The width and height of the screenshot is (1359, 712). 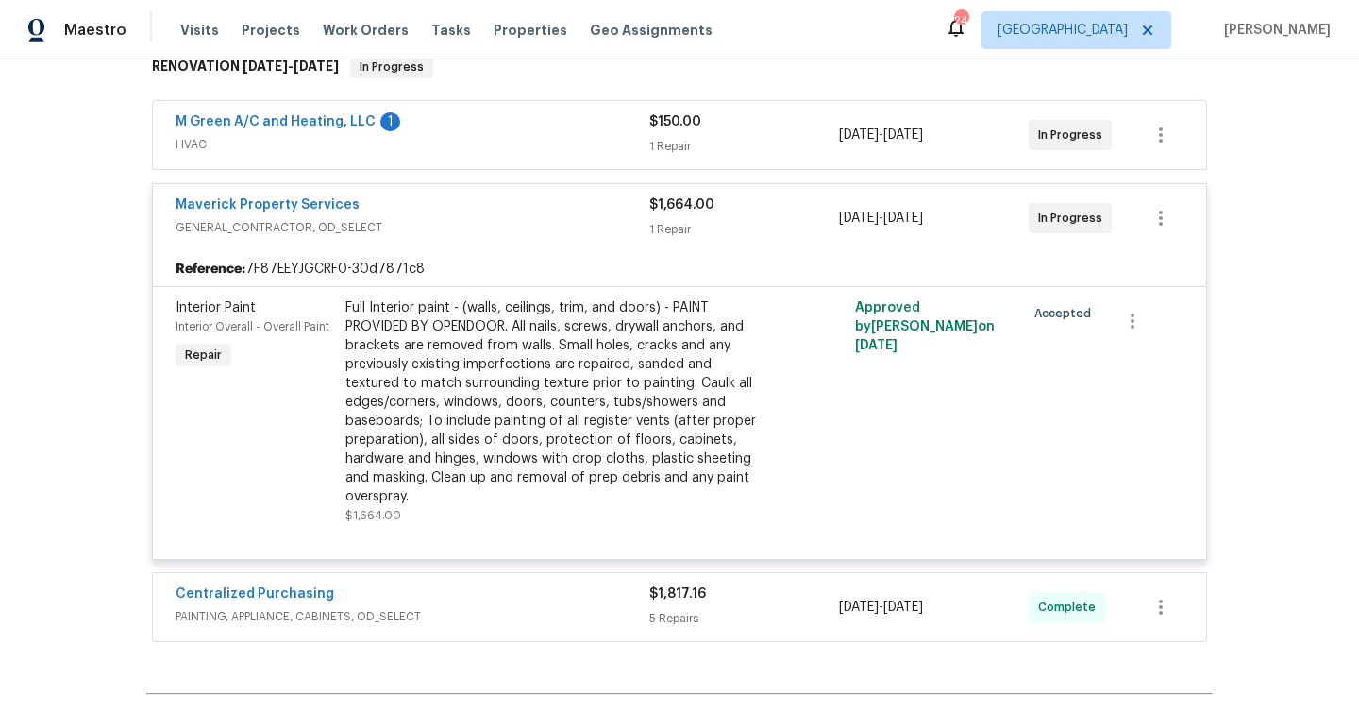 I want to click on b: Reference:, so click(x=210, y=269).